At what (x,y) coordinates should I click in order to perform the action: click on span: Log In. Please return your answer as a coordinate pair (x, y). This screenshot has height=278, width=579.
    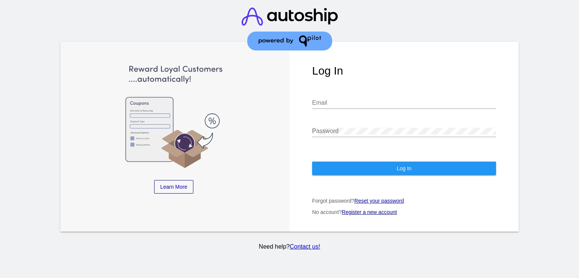
    Looking at the image, I should click on (403, 168).